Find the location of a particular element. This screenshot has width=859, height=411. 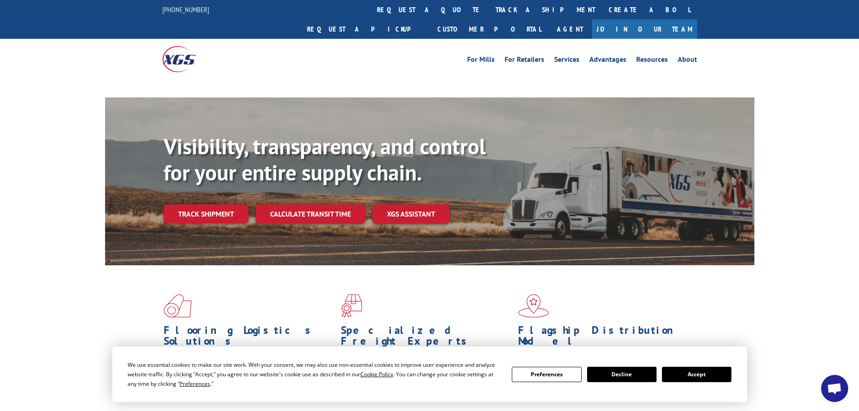

a: Services is located at coordinates (567, 61).